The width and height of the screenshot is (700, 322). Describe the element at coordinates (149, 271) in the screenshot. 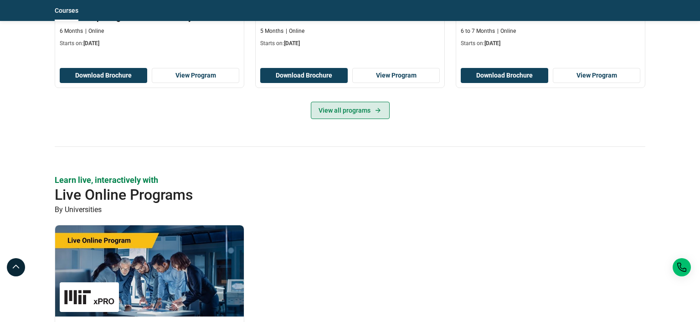

I see `img: AI and Cybersecurity: Strategies for Resilience and Defense | Online AI and Machine Learning Course` at that location.